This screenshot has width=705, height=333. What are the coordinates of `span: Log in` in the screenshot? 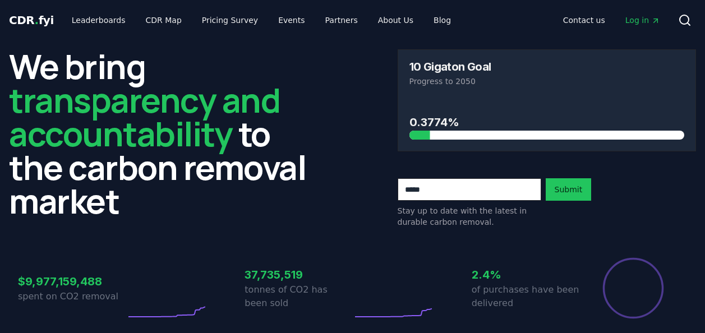 It's located at (643, 20).